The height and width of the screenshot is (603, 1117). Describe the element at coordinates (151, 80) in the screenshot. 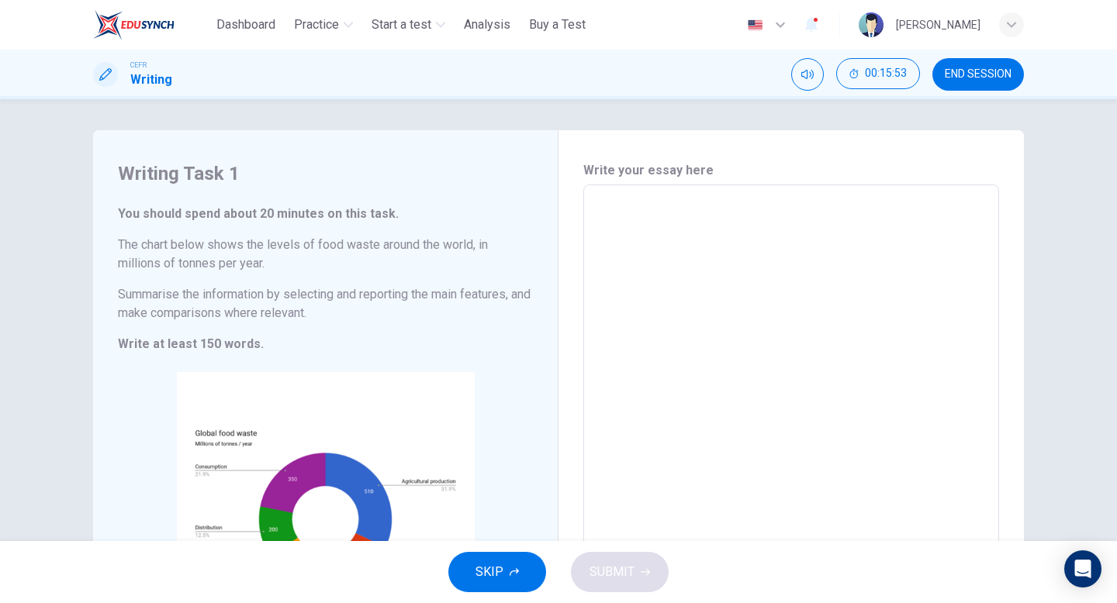

I see `h1: Writing` at that location.